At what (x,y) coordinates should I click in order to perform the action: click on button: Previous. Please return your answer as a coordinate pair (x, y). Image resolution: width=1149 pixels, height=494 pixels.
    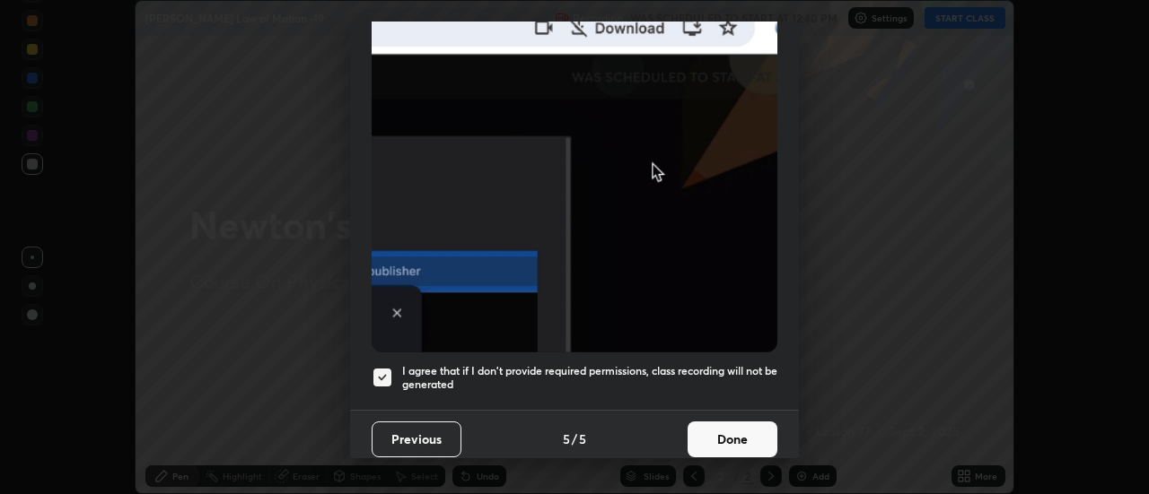
    Looking at the image, I should click on (416, 440).